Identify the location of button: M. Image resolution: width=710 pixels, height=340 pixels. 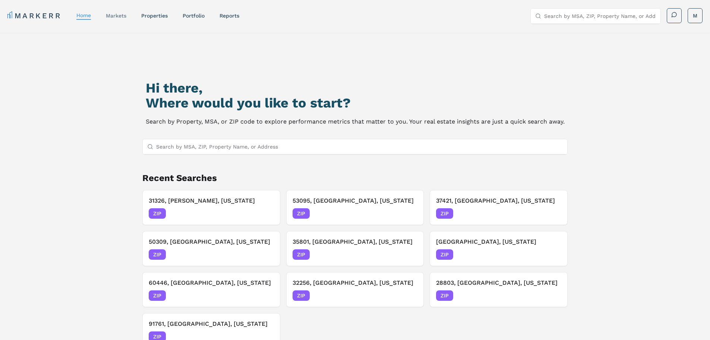
(695, 16).